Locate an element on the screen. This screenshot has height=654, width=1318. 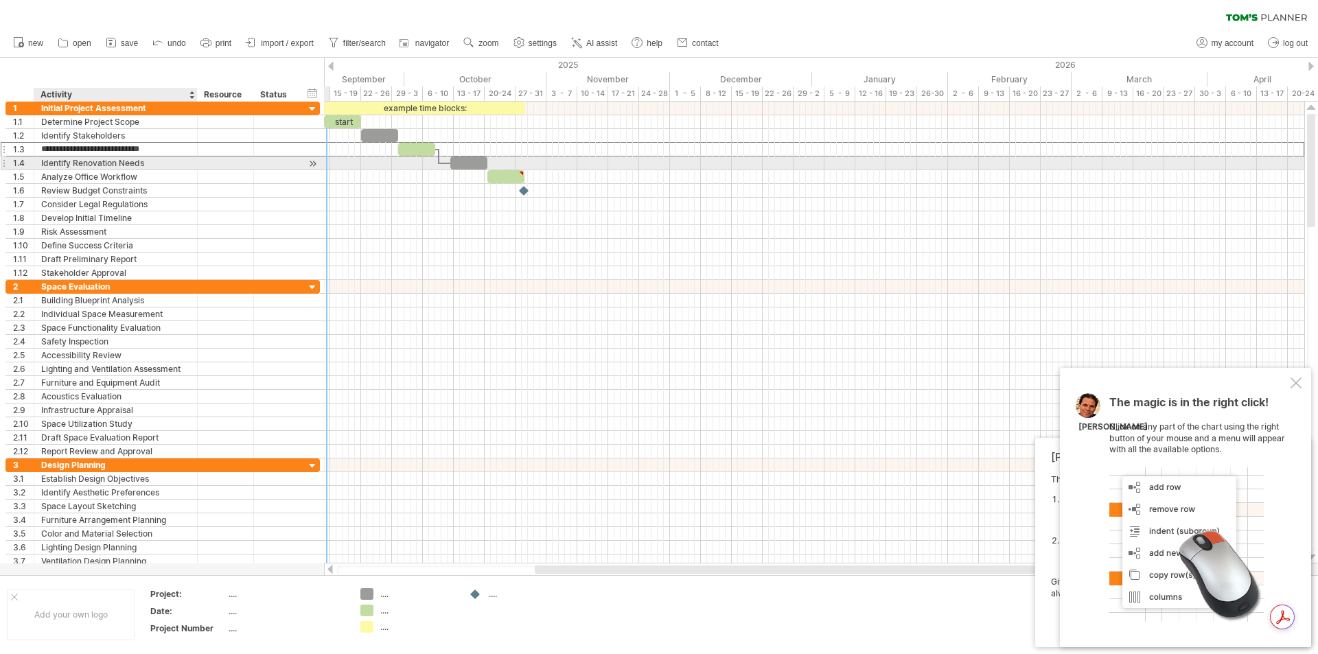
div: Add your own logo is located at coordinates (71, 615).